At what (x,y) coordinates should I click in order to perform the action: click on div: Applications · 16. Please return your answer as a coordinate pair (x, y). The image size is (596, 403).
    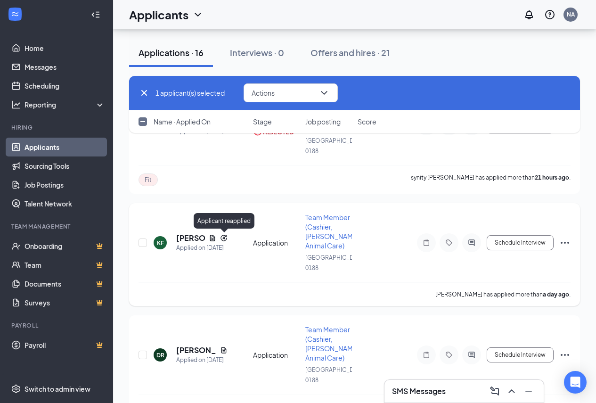
    Looking at the image, I should click on (171, 52).